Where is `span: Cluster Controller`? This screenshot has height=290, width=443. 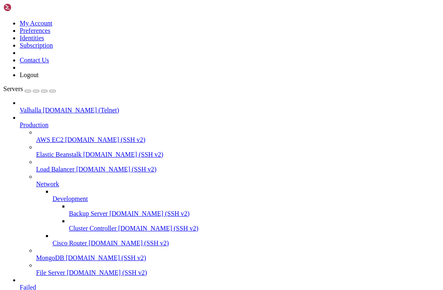 span: Cluster Controller is located at coordinates (93, 228).